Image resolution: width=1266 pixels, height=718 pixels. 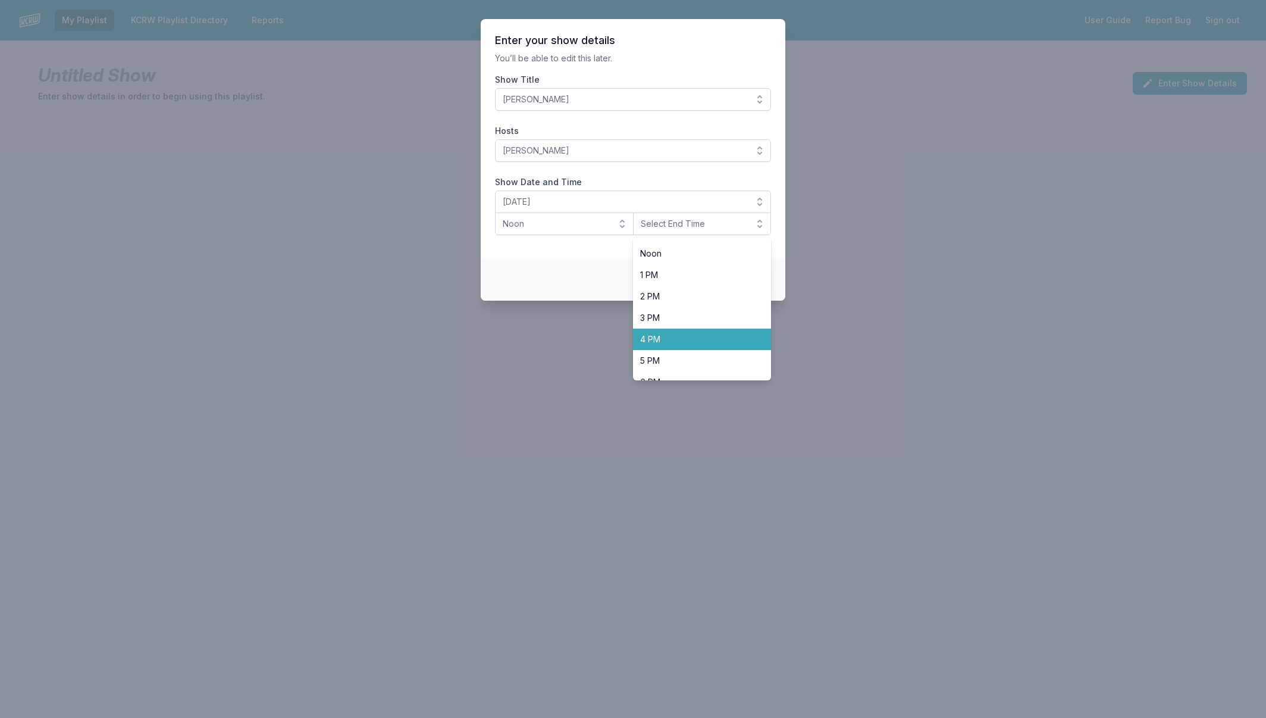 What do you see at coordinates (564, 224) in the screenshot?
I see `button: Noon` at bounding box center [564, 224].